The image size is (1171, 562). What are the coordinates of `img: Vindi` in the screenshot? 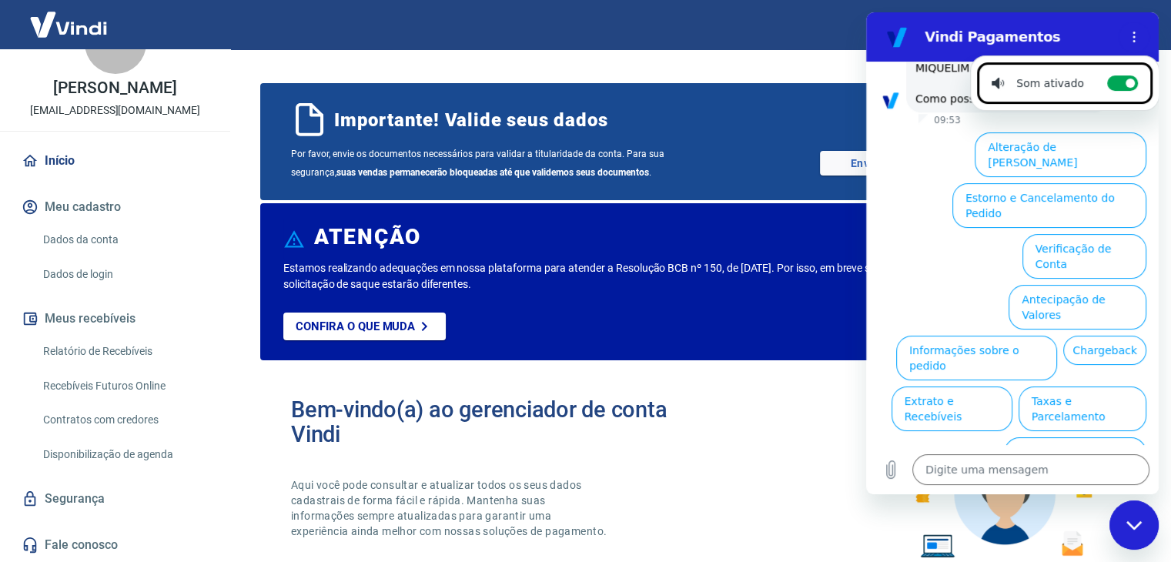 It's located at (69, 24).